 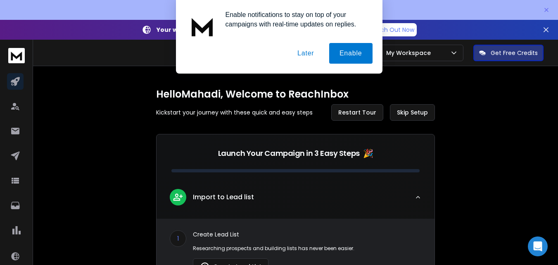 What do you see at coordinates (538, 246) in the screenshot?
I see `div: Open Intercom Messenger` at bounding box center [538, 246].